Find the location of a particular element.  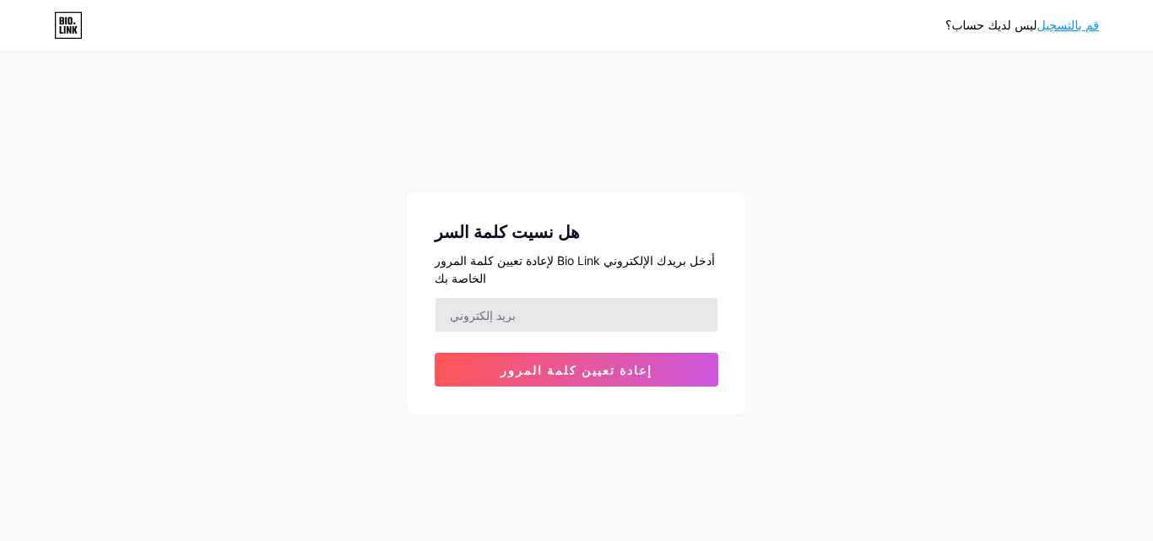

font: قم بالتسجيل is located at coordinates (1067, 25).